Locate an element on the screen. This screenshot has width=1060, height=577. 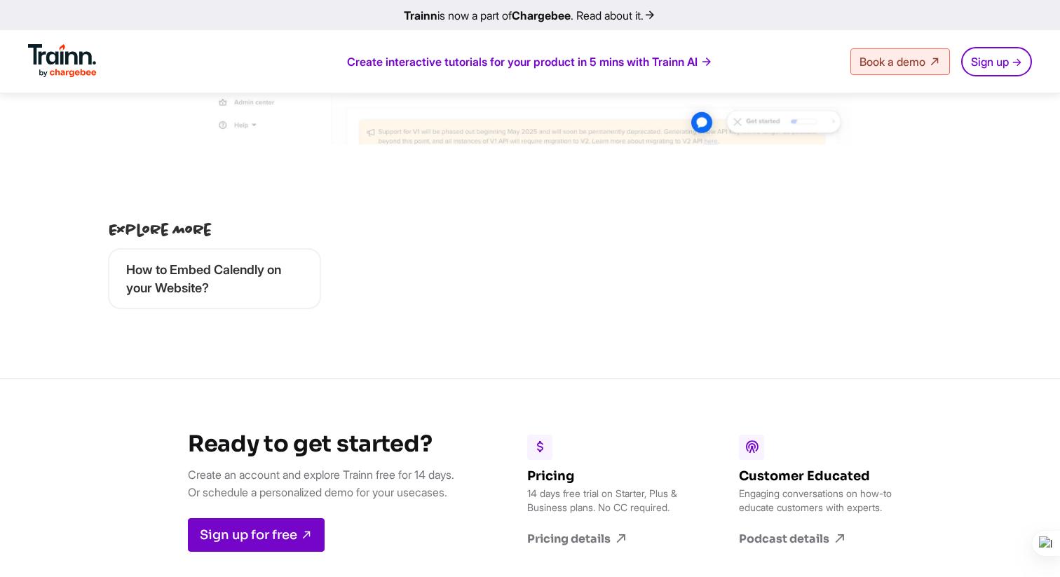
h6: Customer Educated is located at coordinates (819, 476).